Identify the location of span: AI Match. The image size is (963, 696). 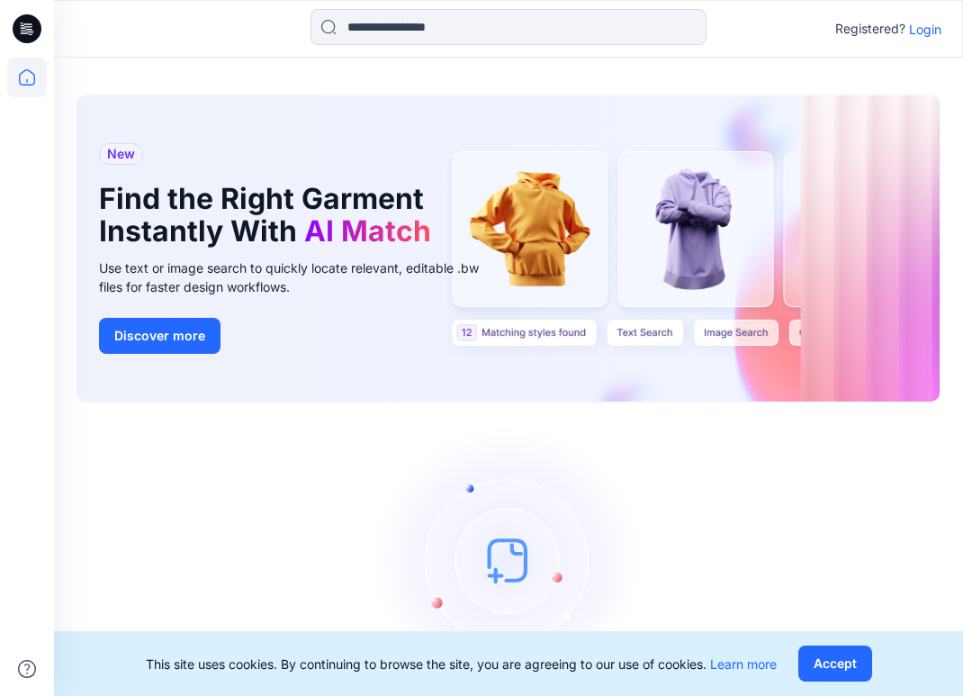
(367, 230).